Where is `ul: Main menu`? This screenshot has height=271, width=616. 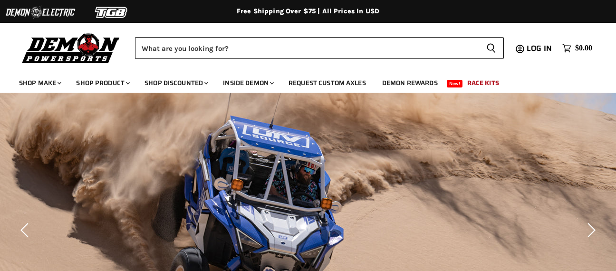
ul: Main menu is located at coordinates (301, 81).